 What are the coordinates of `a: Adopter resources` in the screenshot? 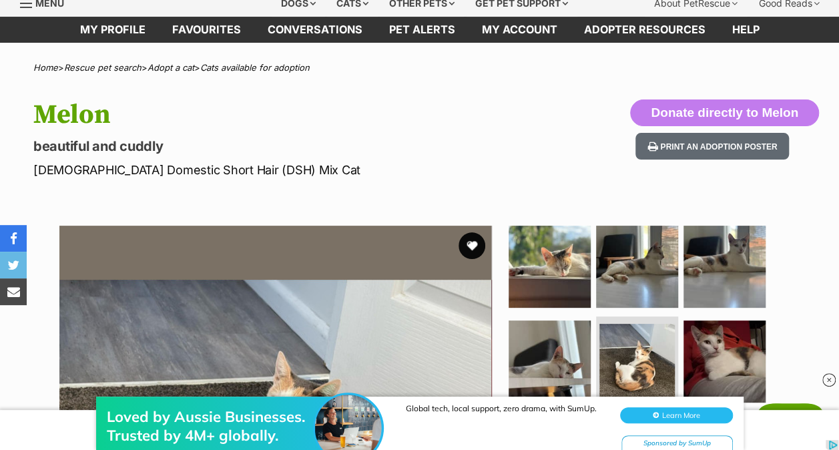 It's located at (645, 29).